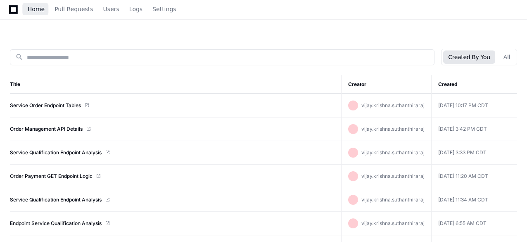  I want to click on a: Service Order Endpoint Tables, so click(45, 105).